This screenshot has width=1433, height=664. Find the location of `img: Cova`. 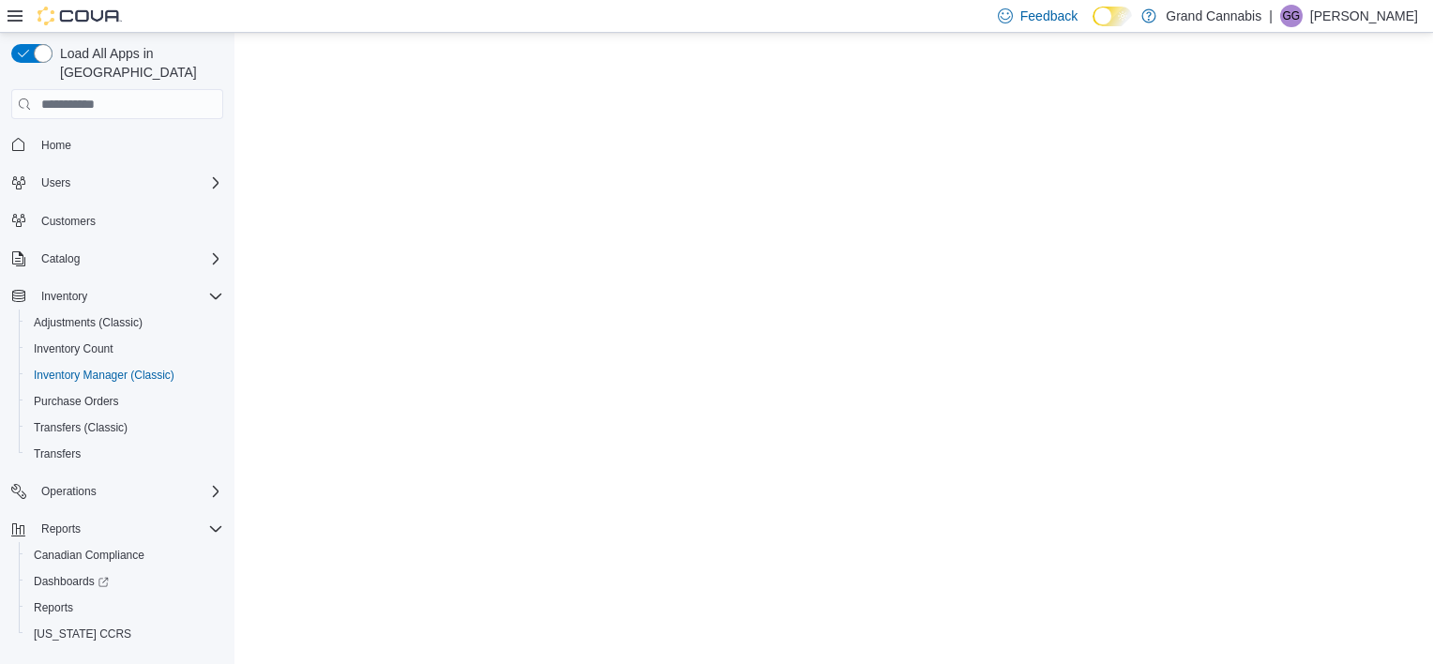

img: Cova is located at coordinates (80, 16).